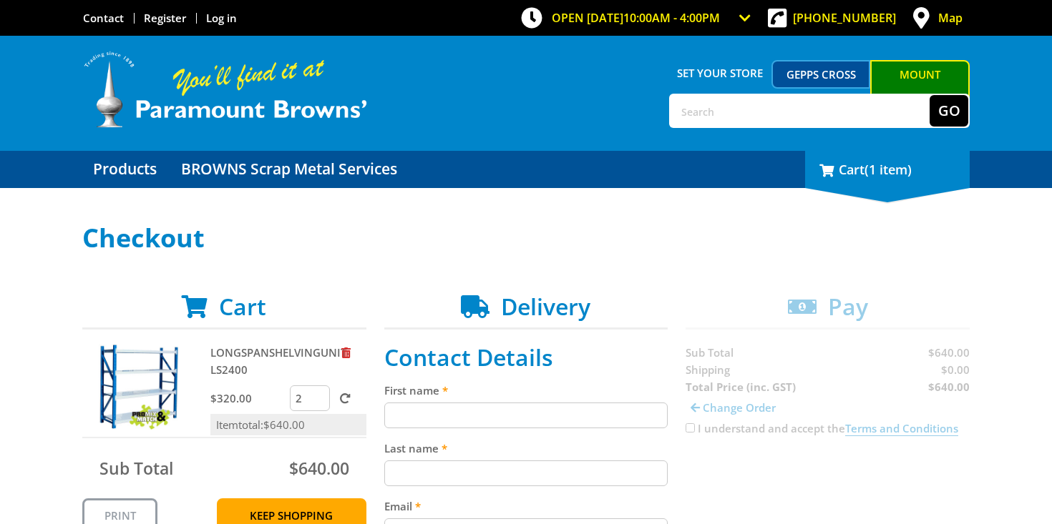  I want to click on a: Go to the BROWNS Scrap Metal Services page, so click(289, 170).